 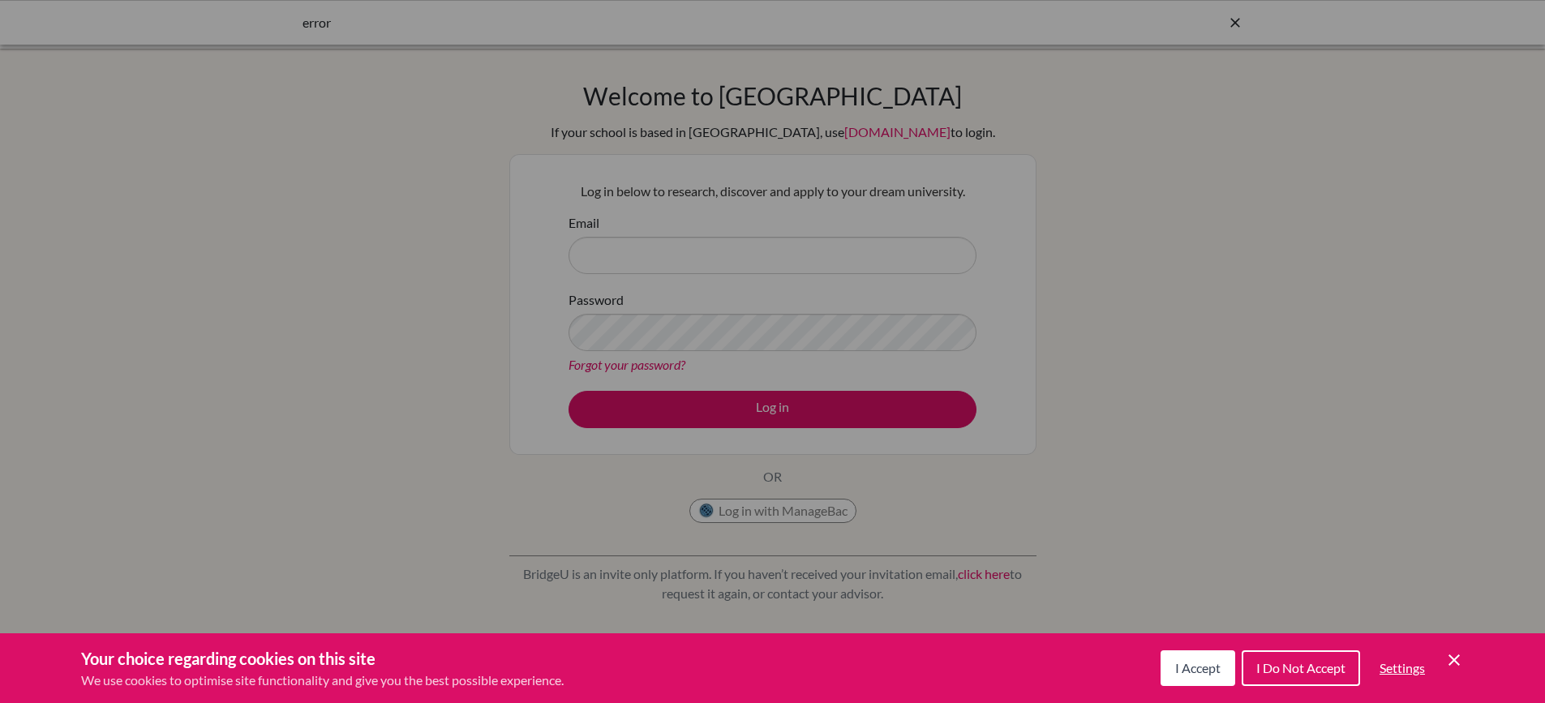 I want to click on span: I Do Not Accept, so click(x=1301, y=667).